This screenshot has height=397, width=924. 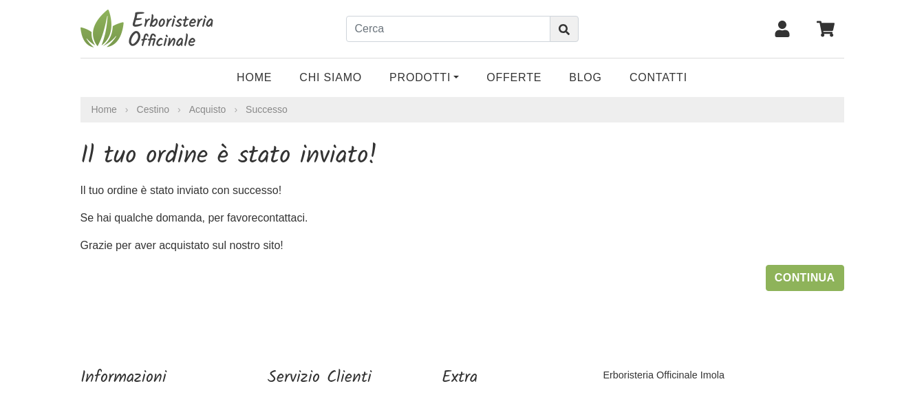 What do you see at coordinates (487, 378) in the screenshot?
I see `h5: Extra` at bounding box center [487, 378].